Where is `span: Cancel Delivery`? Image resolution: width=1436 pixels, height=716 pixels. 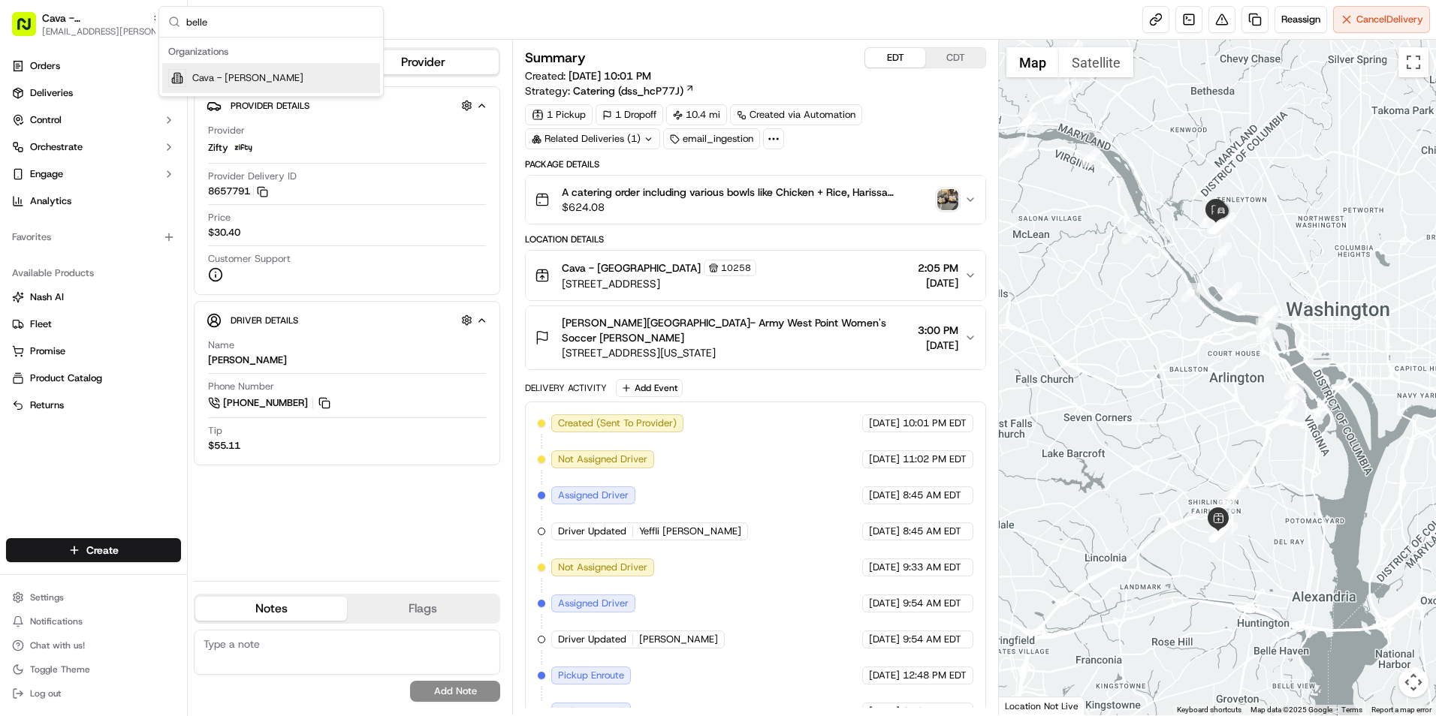 span: Cancel Delivery is located at coordinates (1389, 20).